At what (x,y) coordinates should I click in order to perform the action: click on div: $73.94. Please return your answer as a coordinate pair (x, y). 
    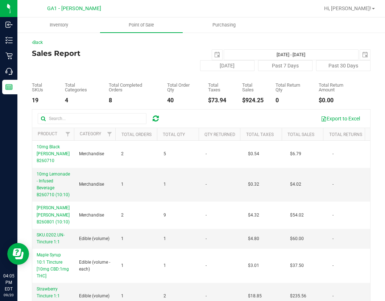
    Looking at the image, I should click on (220, 100).